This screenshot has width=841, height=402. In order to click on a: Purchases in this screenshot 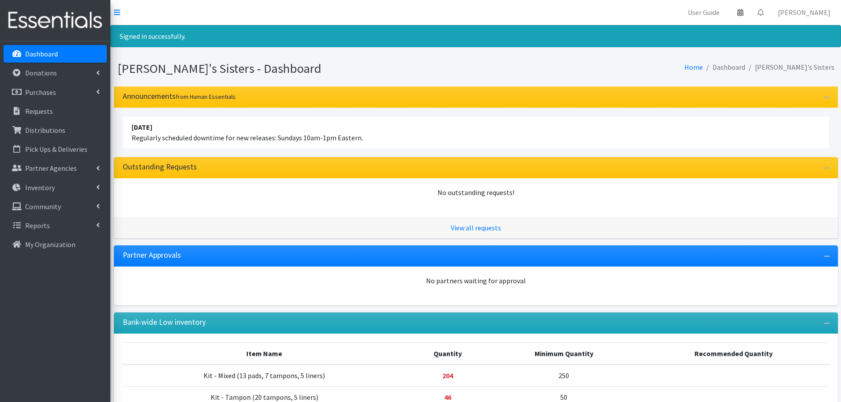, I will do `click(55, 92)`.